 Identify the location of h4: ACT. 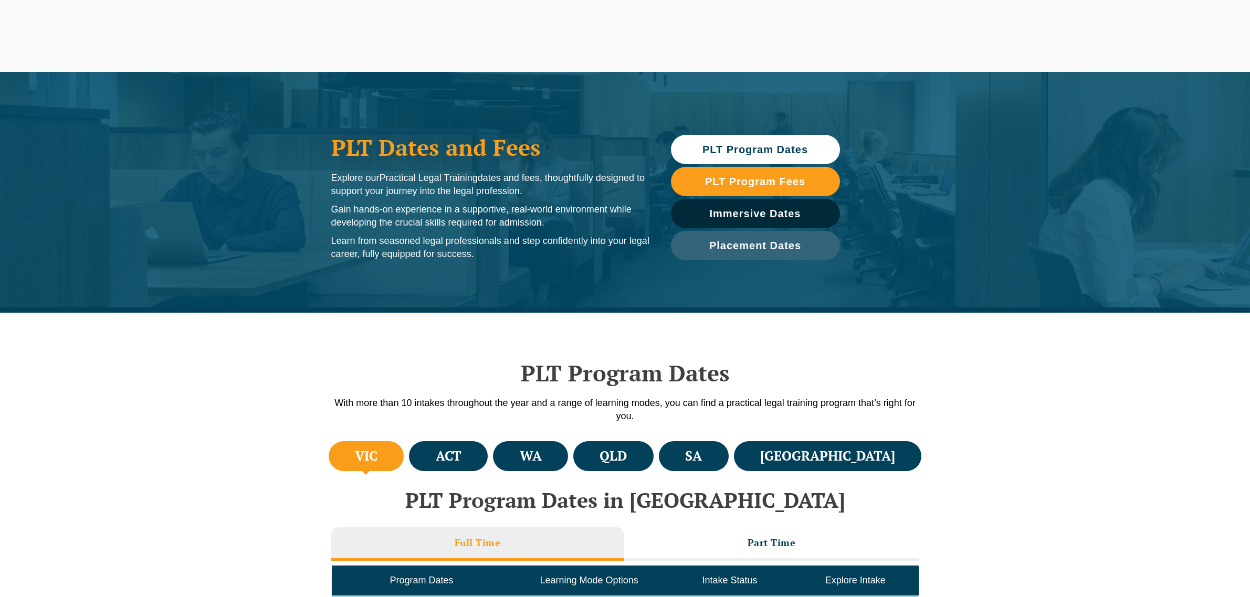
(448, 456).